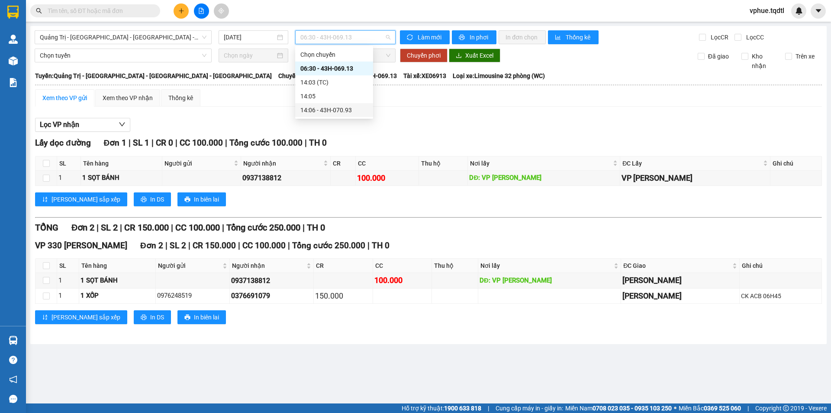  I want to click on button: caret-down, so click(818, 11).